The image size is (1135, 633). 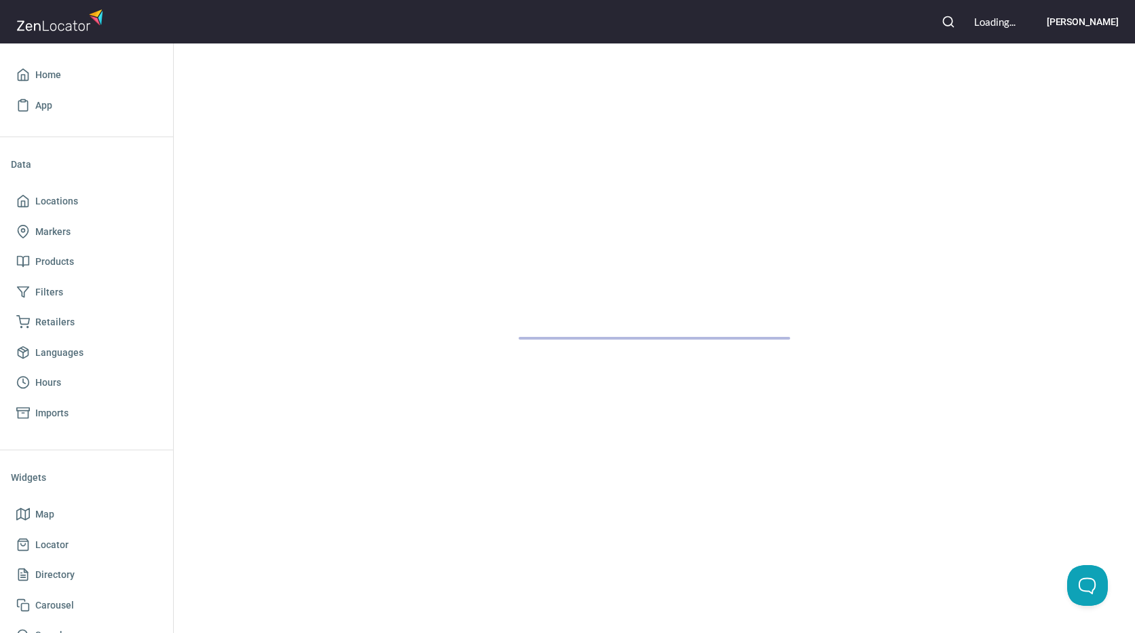 What do you see at coordinates (86, 292) in the screenshot?
I see `a: Filters` at bounding box center [86, 292].